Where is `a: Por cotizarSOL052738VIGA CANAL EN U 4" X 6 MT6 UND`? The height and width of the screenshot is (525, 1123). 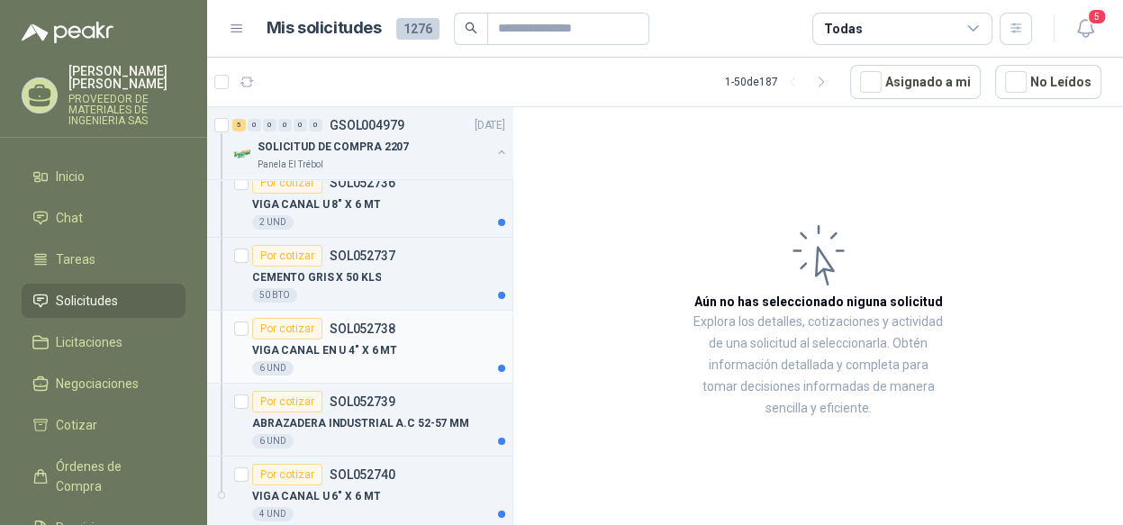
a: Por cotizarSOL052738VIGA CANAL EN U 4" X 6 MT6 UND is located at coordinates (359, 347).